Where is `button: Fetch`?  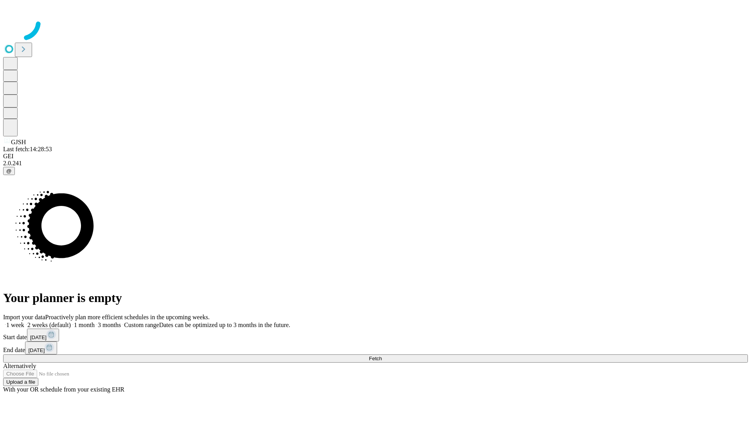 button: Fetch is located at coordinates (375, 359).